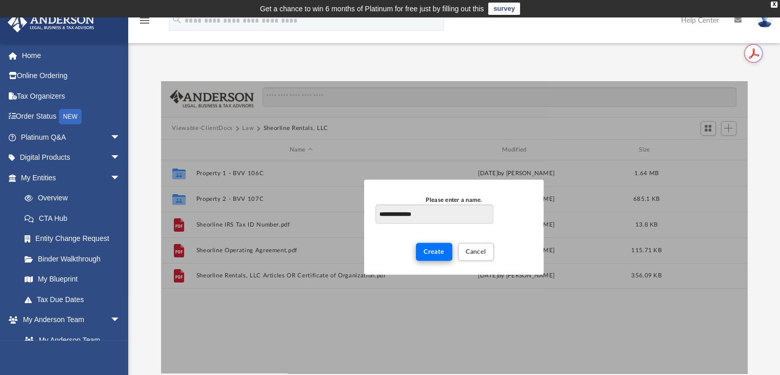 This screenshot has width=780, height=375. What do you see at coordinates (72, 279) in the screenshot?
I see `a: My Blueprint` at bounding box center [72, 279].